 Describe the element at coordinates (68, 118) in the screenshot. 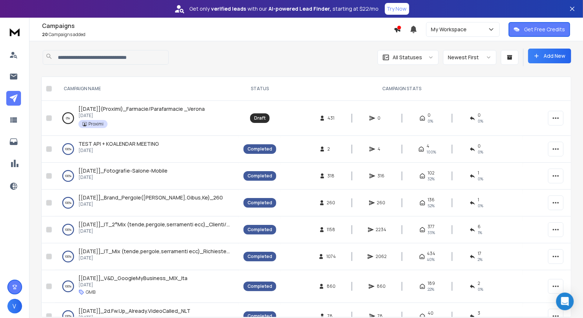

I see `p: 0 %` at that location.